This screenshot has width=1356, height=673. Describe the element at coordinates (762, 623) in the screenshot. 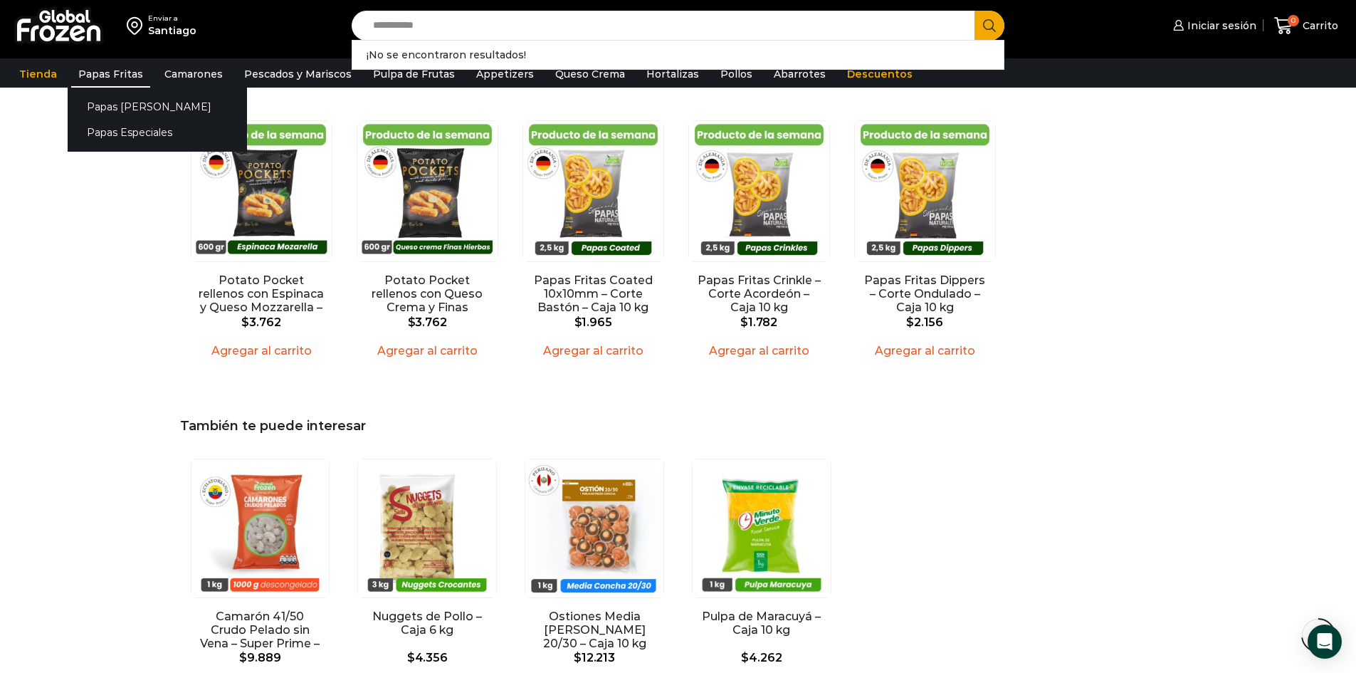

I see `a: Pulpa de Maracuyá – Caja 10 kg` at that location.